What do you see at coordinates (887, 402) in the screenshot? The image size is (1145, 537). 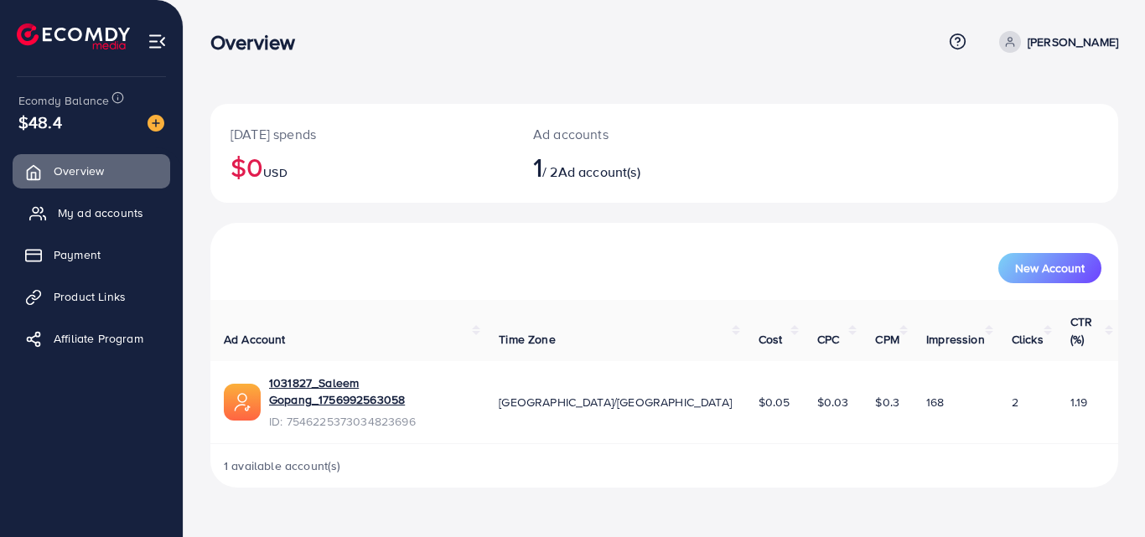 I see `span: $0.3` at bounding box center [887, 402].